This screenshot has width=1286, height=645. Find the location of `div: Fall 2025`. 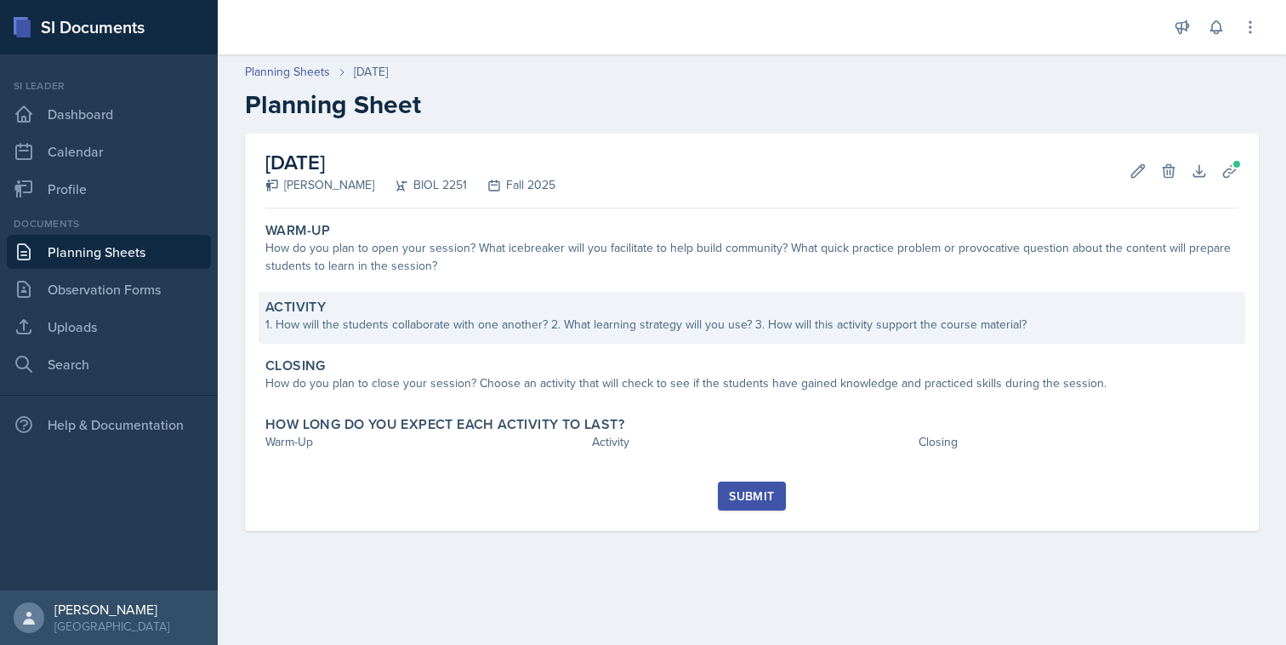

div: Fall 2025 is located at coordinates (511, 185).